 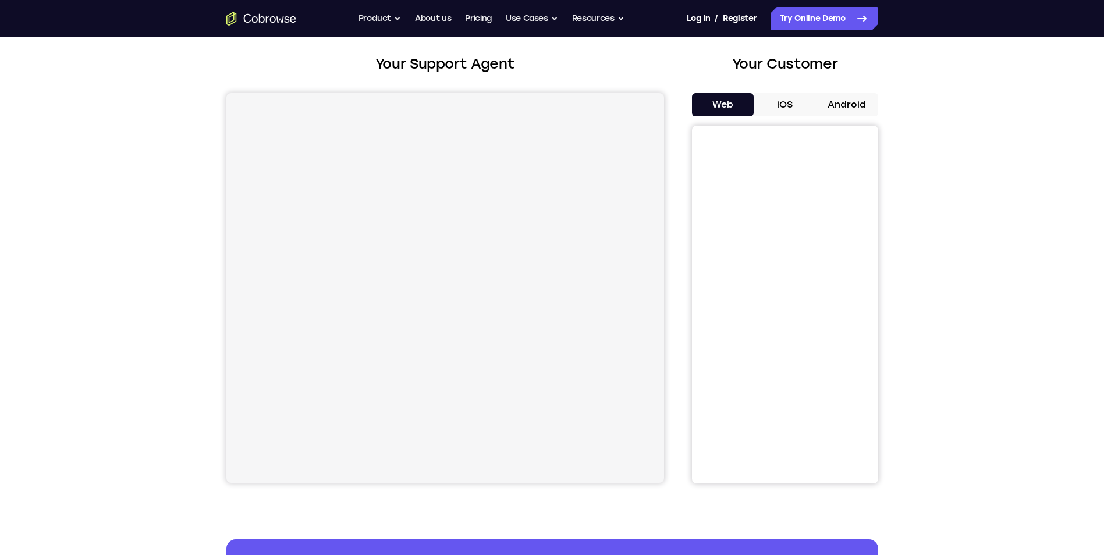 What do you see at coordinates (740, 19) in the screenshot?
I see `a: Register` at bounding box center [740, 19].